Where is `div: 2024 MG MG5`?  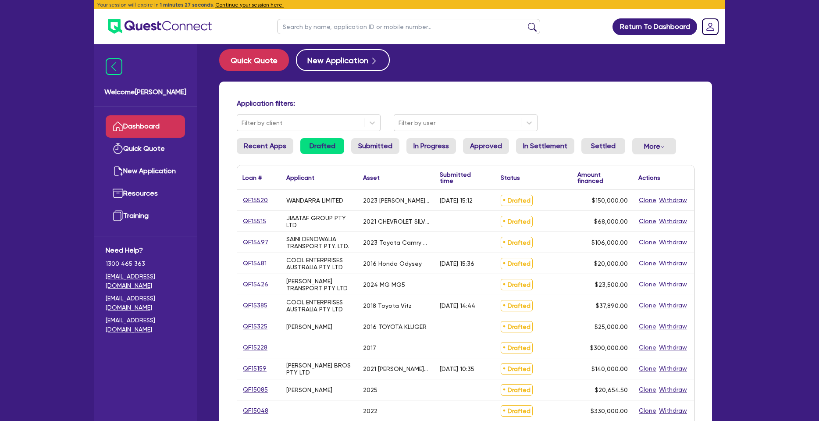
div: 2024 MG MG5 is located at coordinates (384, 285).